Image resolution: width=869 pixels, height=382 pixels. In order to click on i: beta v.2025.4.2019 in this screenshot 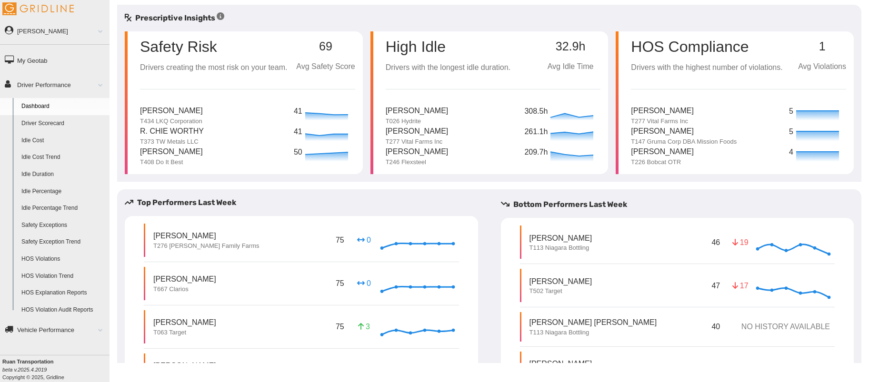, I will do `click(24, 370)`.